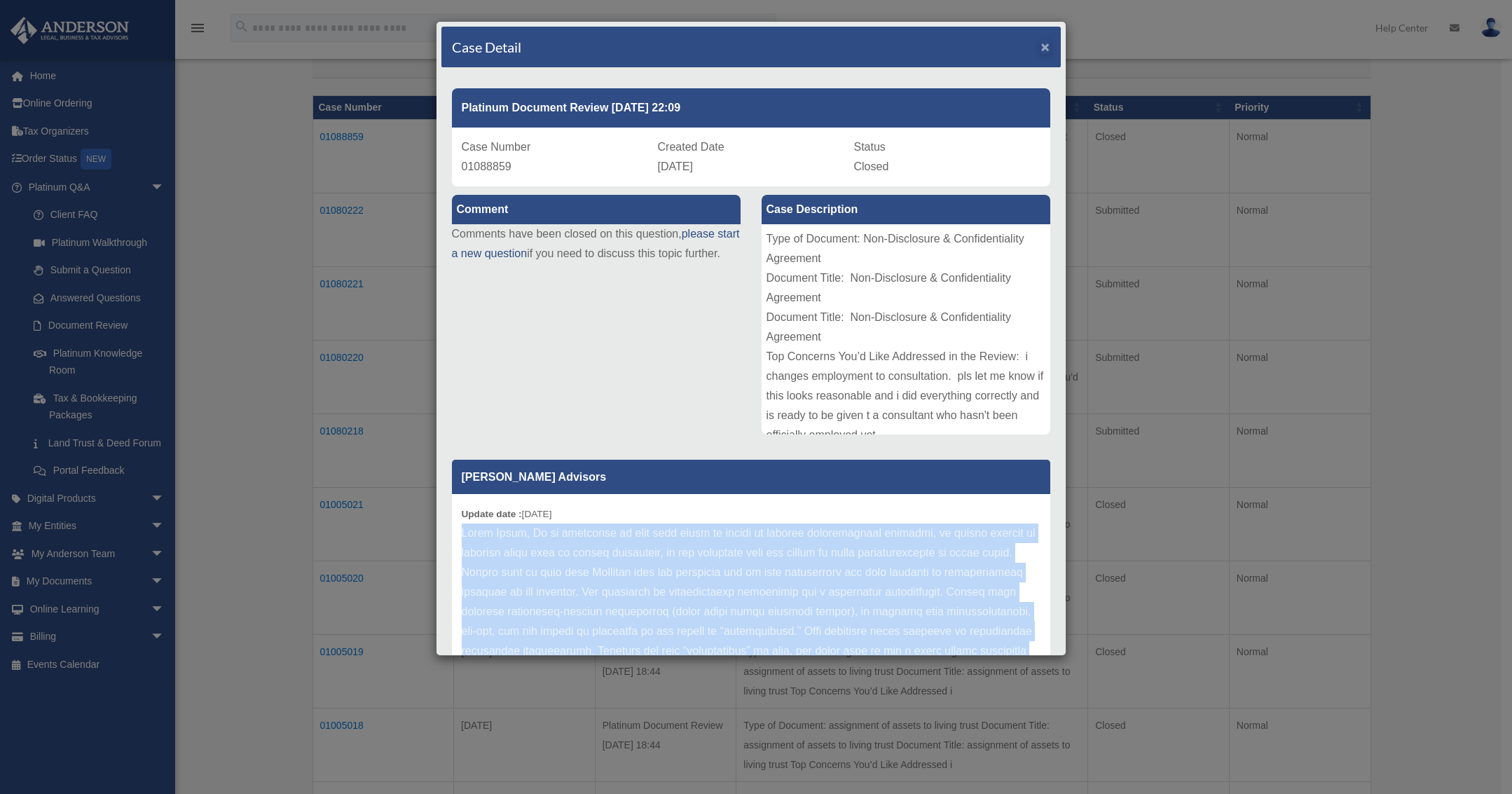 The width and height of the screenshot is (1512, 794). I want to click on span: Closed, so click(871, 166).